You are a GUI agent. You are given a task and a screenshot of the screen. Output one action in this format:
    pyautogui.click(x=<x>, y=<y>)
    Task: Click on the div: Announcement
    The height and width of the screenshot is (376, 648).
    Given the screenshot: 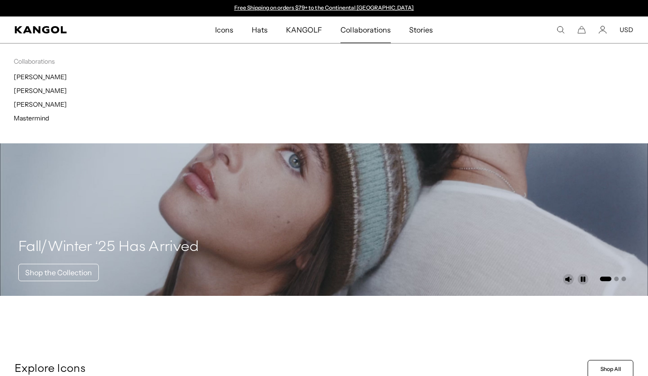 What is the action you would take?
    pyautogui.click(x=324, y=8)
    